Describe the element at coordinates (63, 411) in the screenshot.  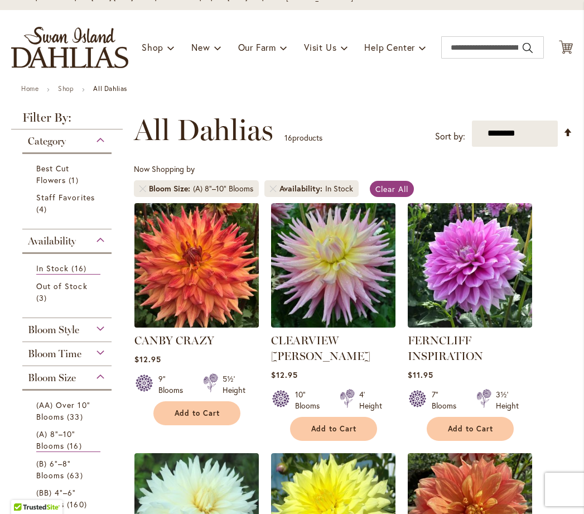
I see `span: (AA) Over 10" Blooms` at that location.